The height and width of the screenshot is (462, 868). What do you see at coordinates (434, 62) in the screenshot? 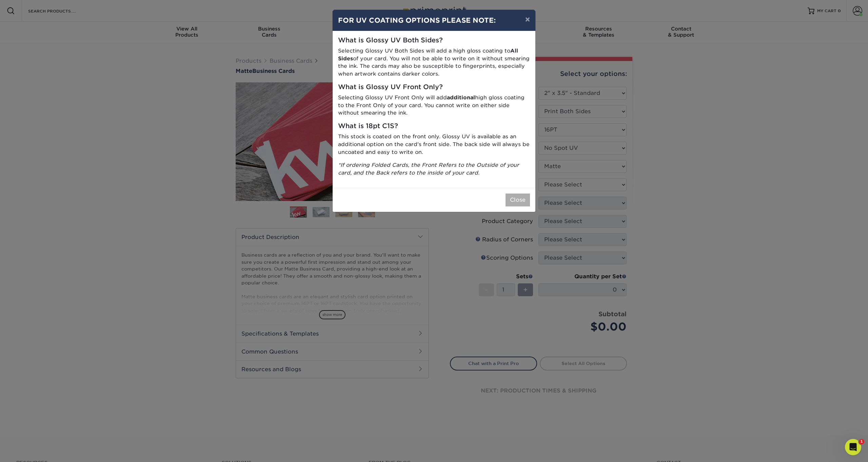
I see `p: Selecting Glossy UV Both Sides will add a high gloss coating to of your card. You will not be abl...` at bounding box center [434, 62].